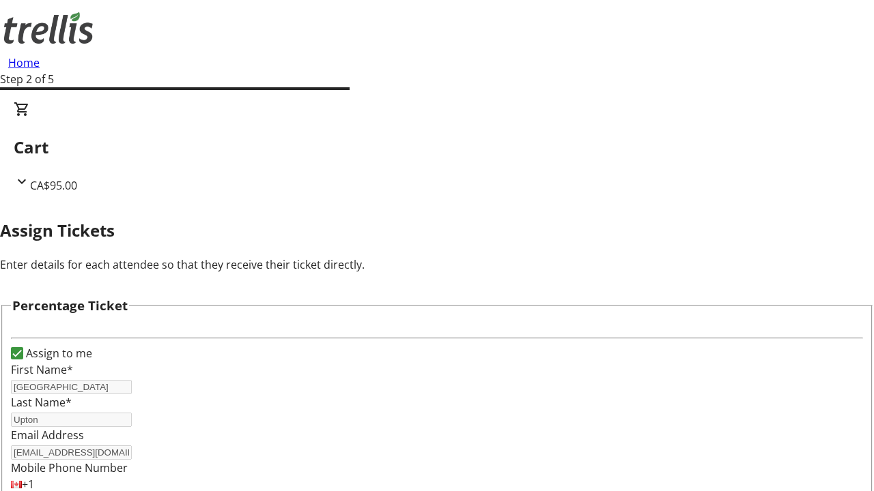  I want to click on h2: Cart, so click(437, 147).